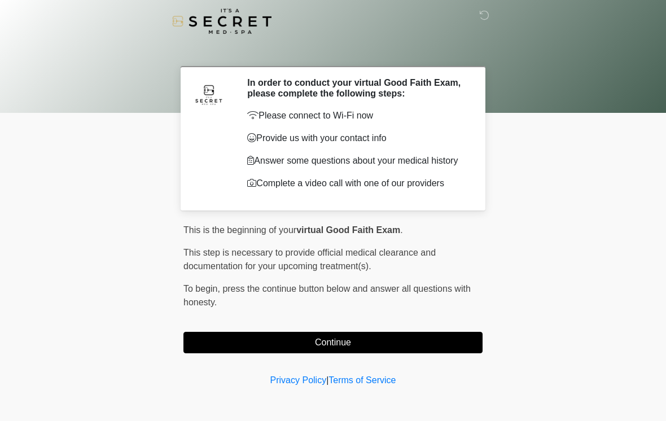  What do you see at coordinates (356, 161) in the screenshot?
I see `p: Answer some questions about your medical history` at bounding box center [356, 161].